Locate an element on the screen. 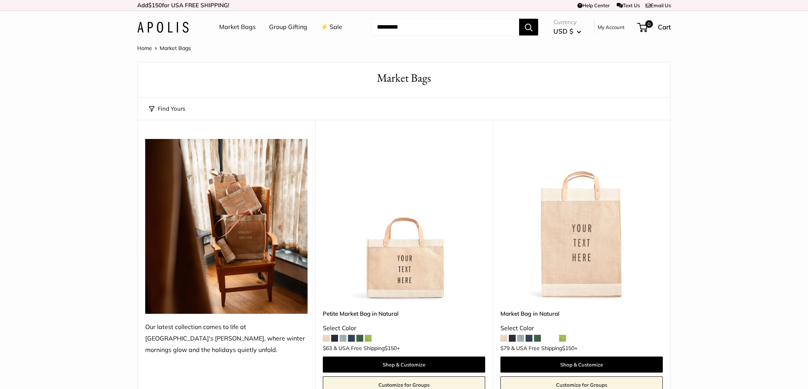 The width and height of the screenshot is (808, 389). a: Market Bag in NaturalMarket Bag in Natural is located at coordinates (582, 220).